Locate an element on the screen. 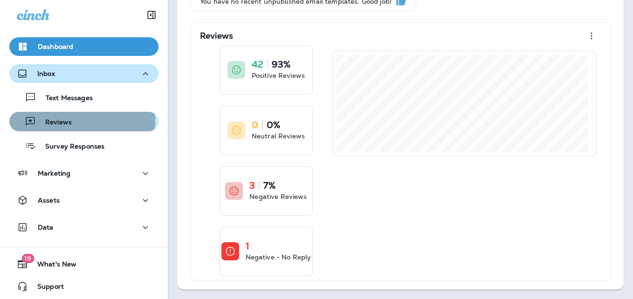 This screenshot has width=633, height=299. p: Dashboard is located at coordinates (55, 47).